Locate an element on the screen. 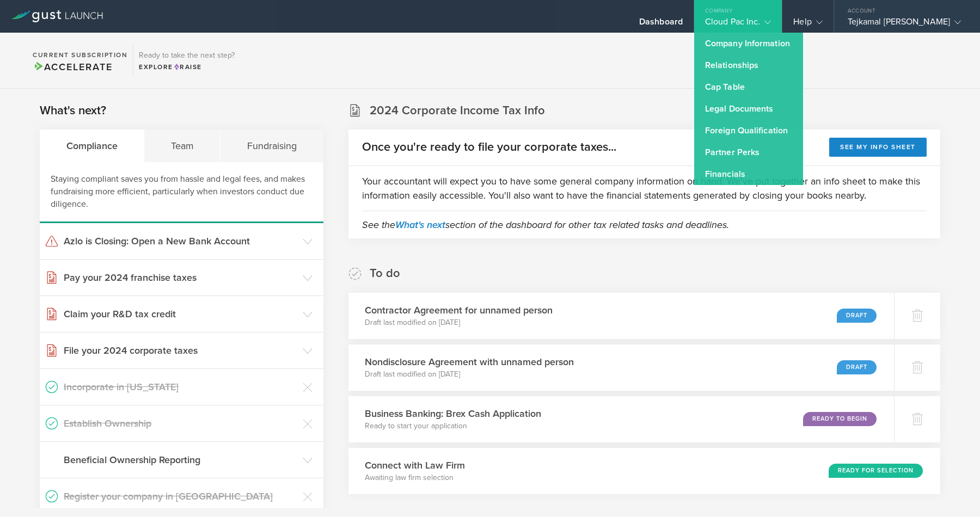 Image resolution: width=980 pixels, height=517 pixels. div: Ready for Selection is located at coordinates (875, 471).